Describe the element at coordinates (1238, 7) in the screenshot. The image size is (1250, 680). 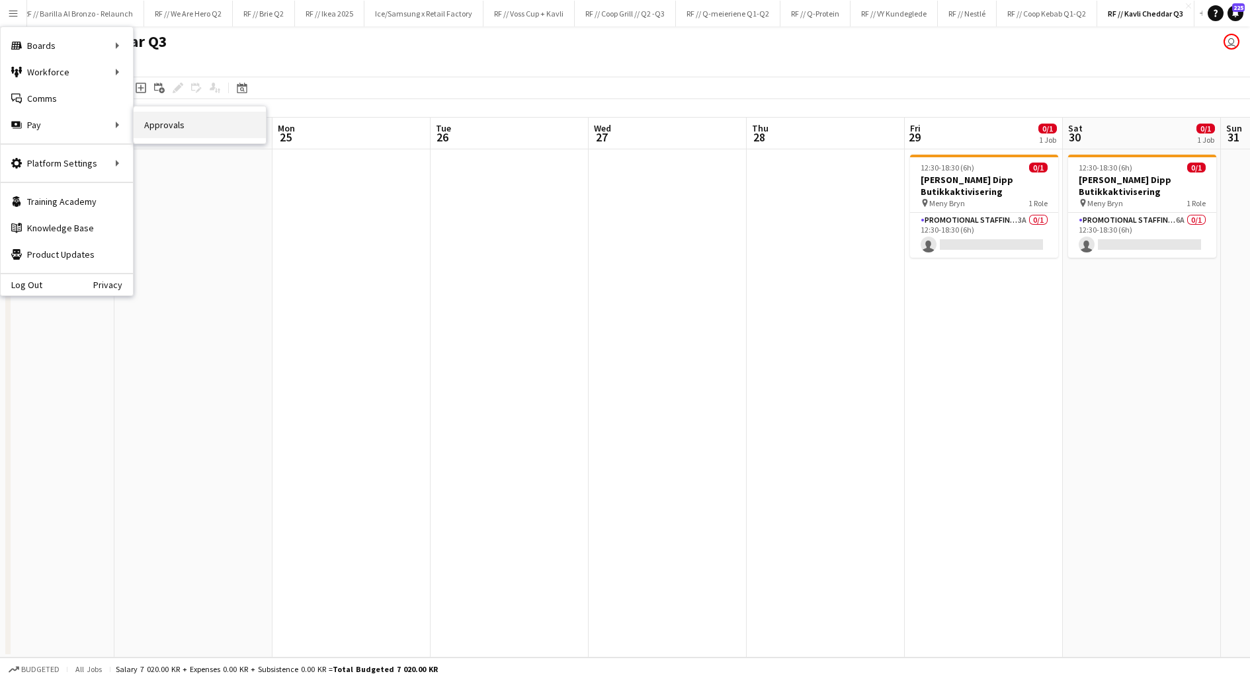
I see `span: 225` at that location.